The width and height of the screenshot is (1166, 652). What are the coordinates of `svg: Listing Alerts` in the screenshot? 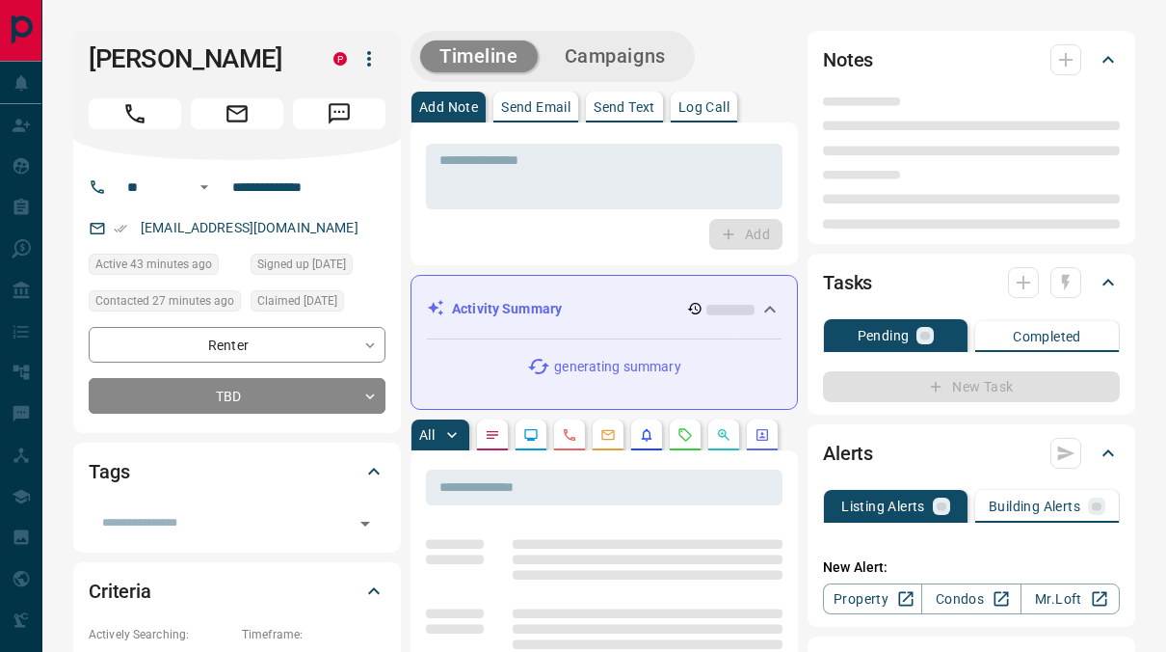 It's located at (647, 435).